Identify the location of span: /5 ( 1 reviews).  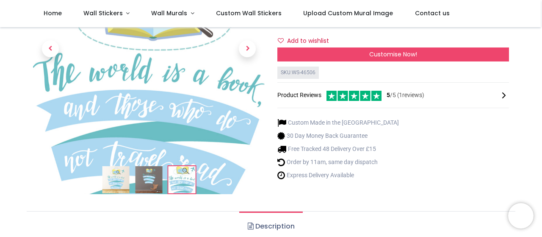
(406, 95).